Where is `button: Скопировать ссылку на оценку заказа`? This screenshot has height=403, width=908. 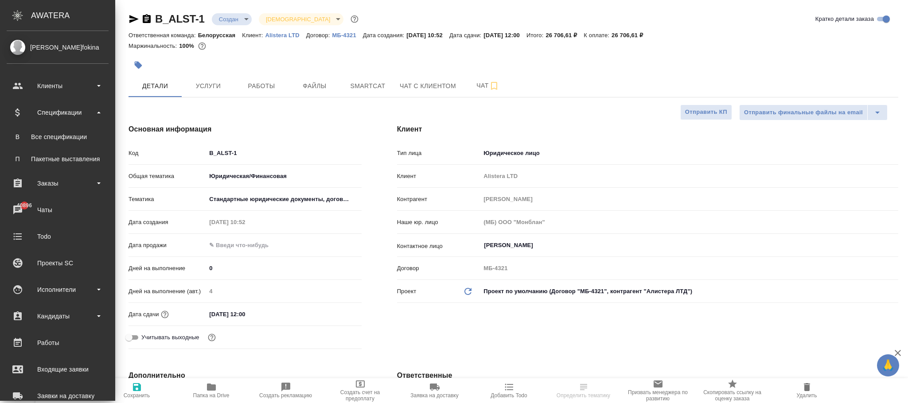
button: Скопировать ссылку на оценку заказа is located at coordinates (733, 391).